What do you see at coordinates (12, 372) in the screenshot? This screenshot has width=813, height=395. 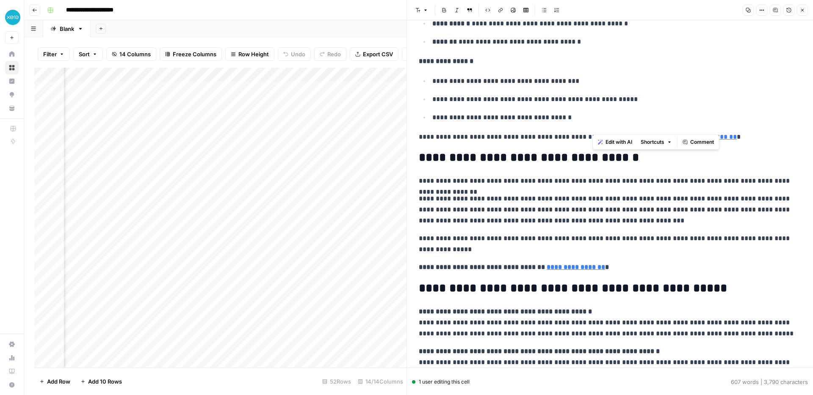 I see `a: Learning Hub` at bounding box center [12, 372].